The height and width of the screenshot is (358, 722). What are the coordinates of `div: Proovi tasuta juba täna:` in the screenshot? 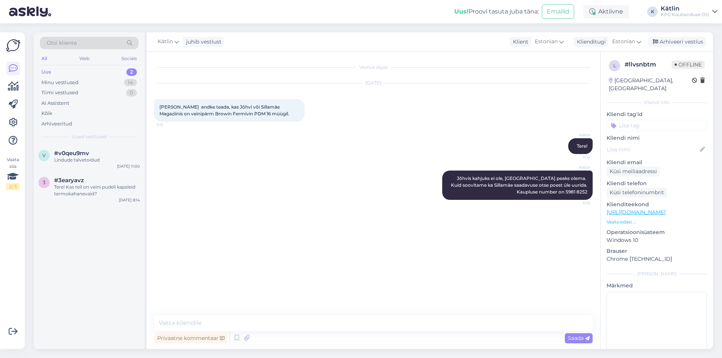 It's located at (496, 12).